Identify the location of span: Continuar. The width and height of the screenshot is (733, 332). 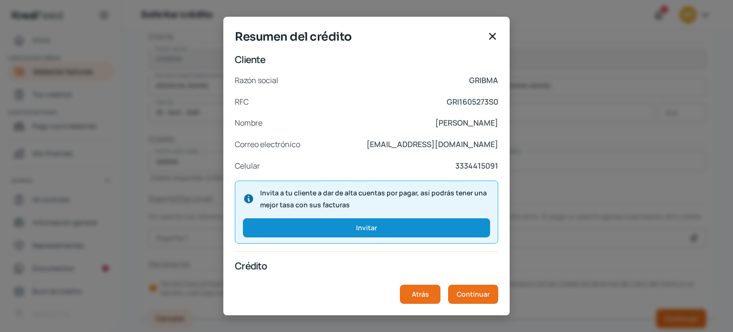
(473, 294).